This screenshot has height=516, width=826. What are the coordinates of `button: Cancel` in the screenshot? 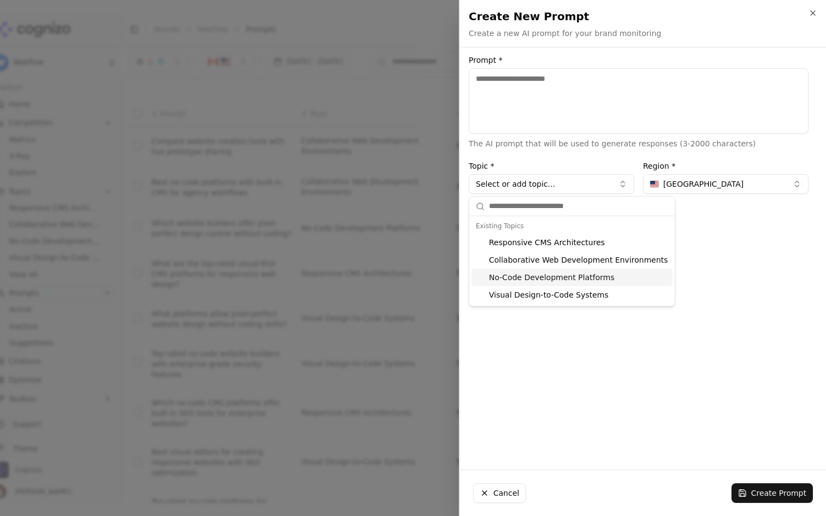 It's located at (499, 493).